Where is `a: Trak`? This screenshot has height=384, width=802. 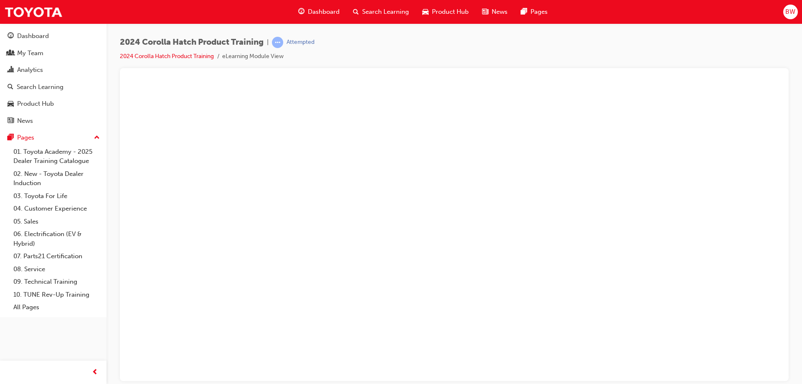 a: Trak is located at coordinates (33, 12).